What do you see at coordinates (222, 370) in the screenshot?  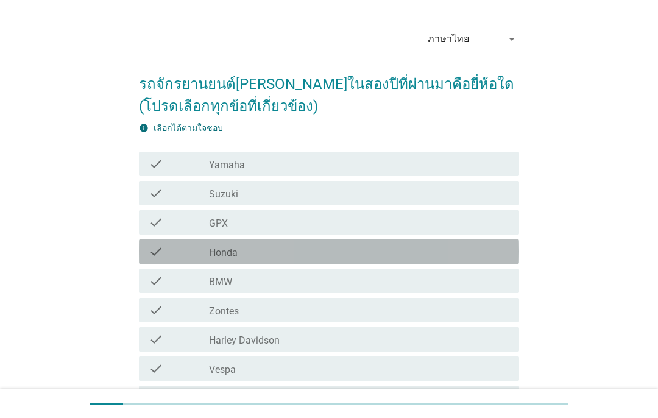 I see `label: Vespa` at bounding box center [222, 370].